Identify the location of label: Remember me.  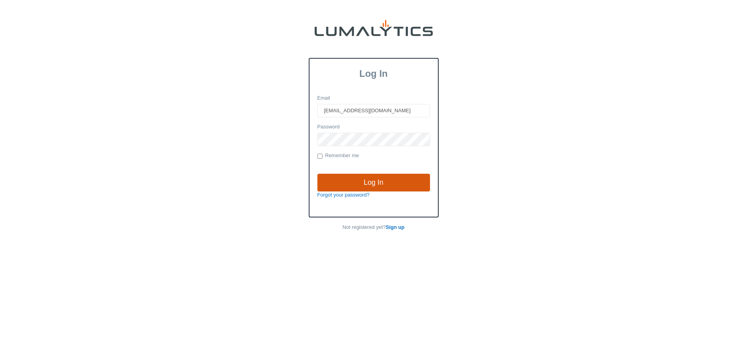
(338, 156).